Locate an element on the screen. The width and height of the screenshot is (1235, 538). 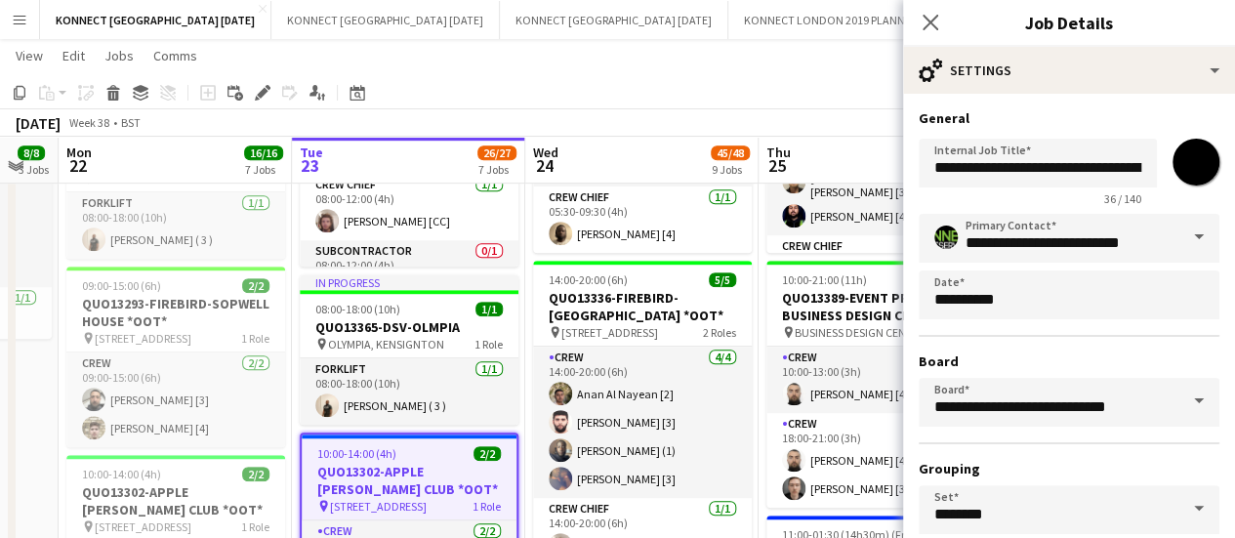
span: Week 38 is located at coordinates (89, 122).